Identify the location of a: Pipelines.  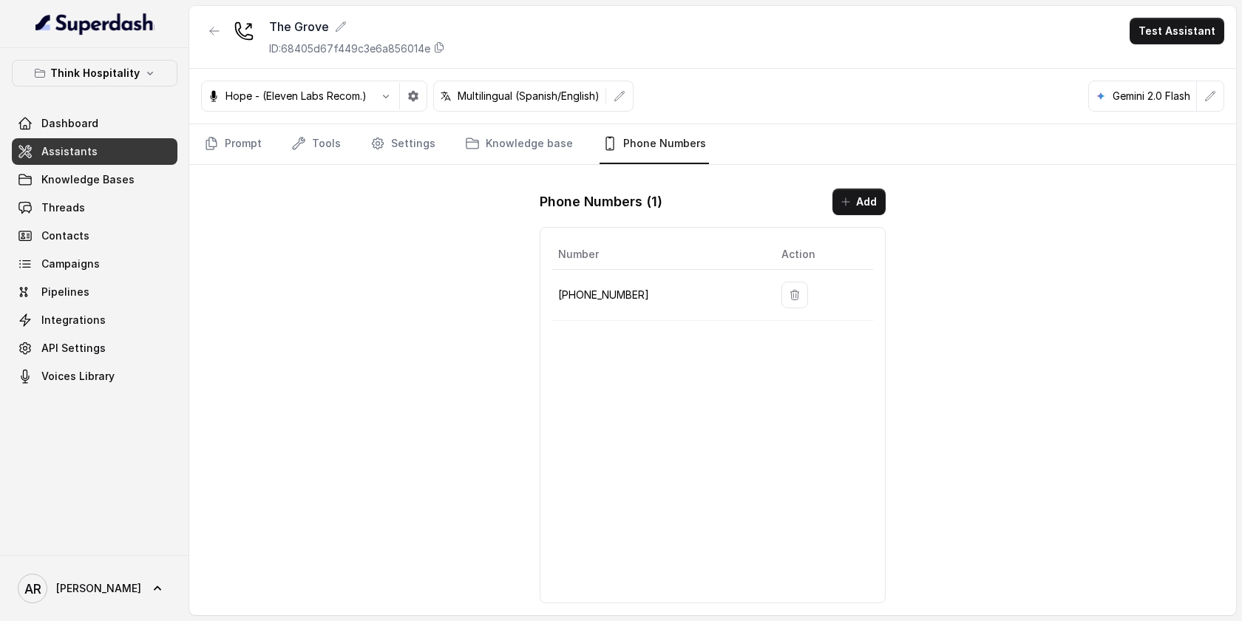
(95, 292).